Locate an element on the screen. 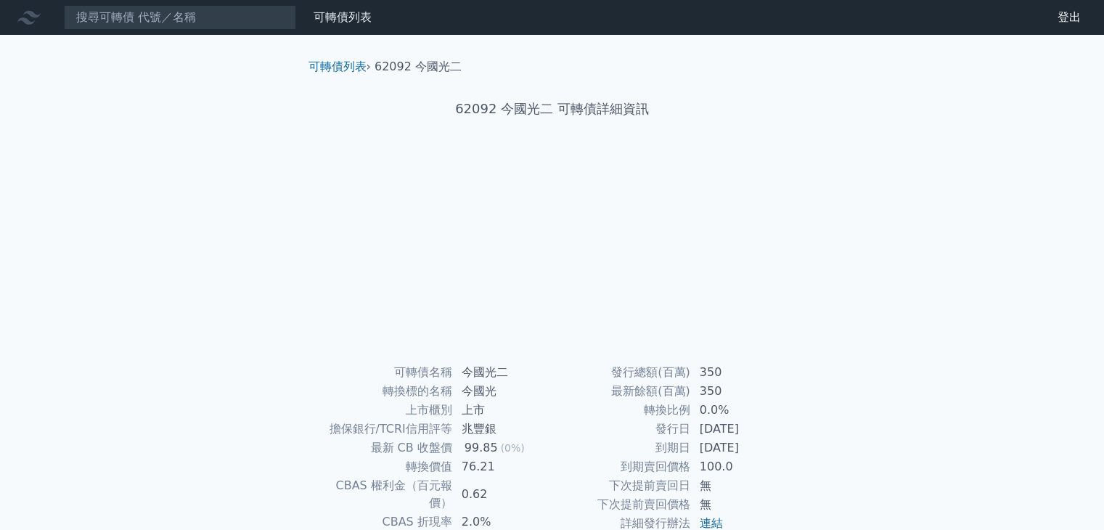 Image resolution: width=1104 pixels, height=530 pixels. a: 登出 is located at coordinates (1069, 17).